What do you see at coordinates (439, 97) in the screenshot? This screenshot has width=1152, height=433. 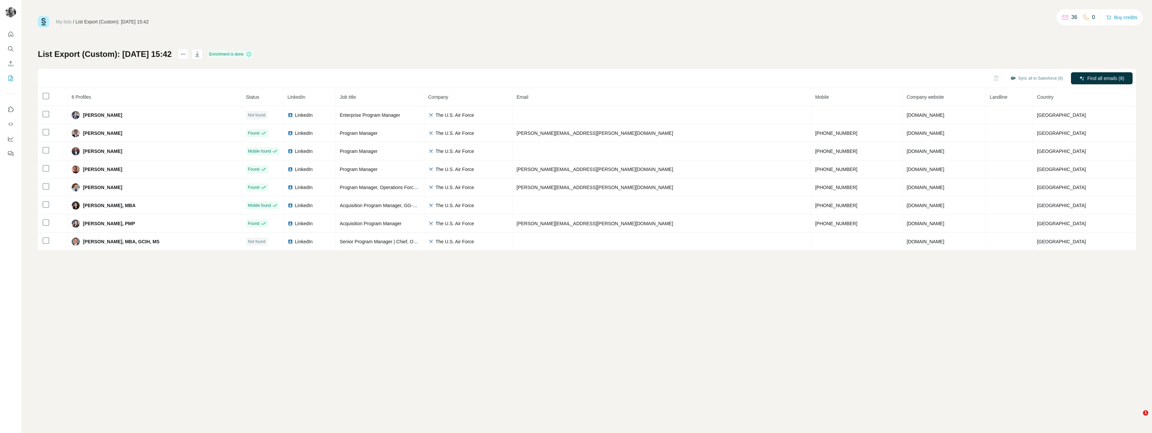 I see `span: Company` at bounding box center [439, 97].